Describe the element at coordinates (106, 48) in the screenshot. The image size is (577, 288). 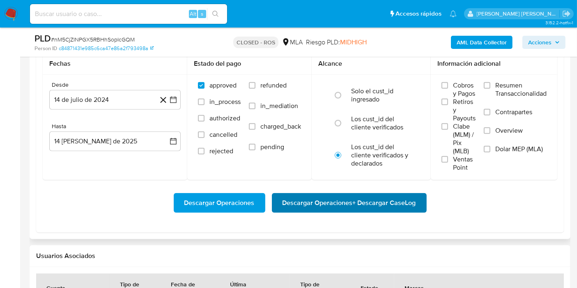
I see `a: c84871431e985c6ca47e86a2f793498a` at that location.